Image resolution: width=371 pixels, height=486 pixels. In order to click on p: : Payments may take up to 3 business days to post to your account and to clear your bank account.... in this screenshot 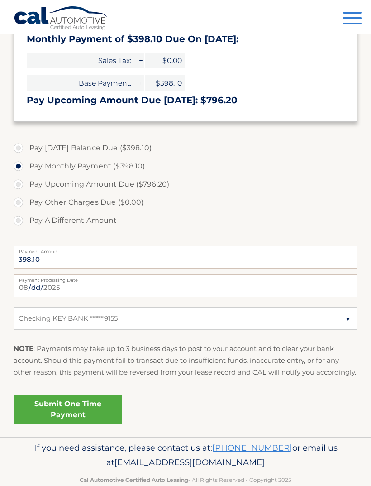, I will do `click(186, 360)`.